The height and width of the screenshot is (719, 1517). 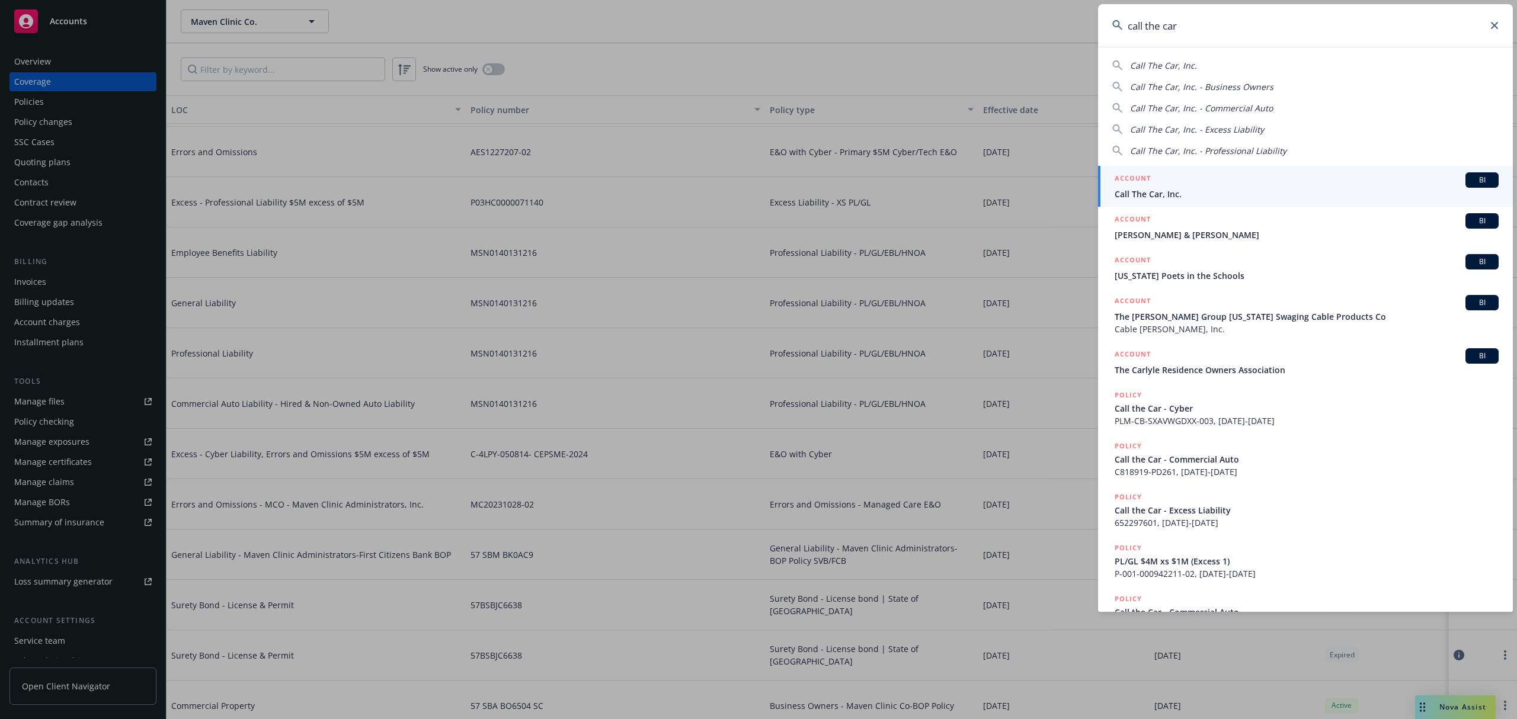 I want to click on span: Call the Car - Excess Liability, so click(x=1307, y=510).